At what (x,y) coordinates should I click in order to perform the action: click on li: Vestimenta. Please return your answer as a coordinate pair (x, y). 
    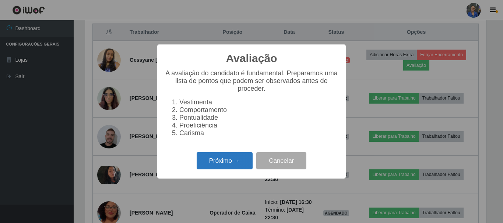
    Looking at the image, I should click on (259, 102).